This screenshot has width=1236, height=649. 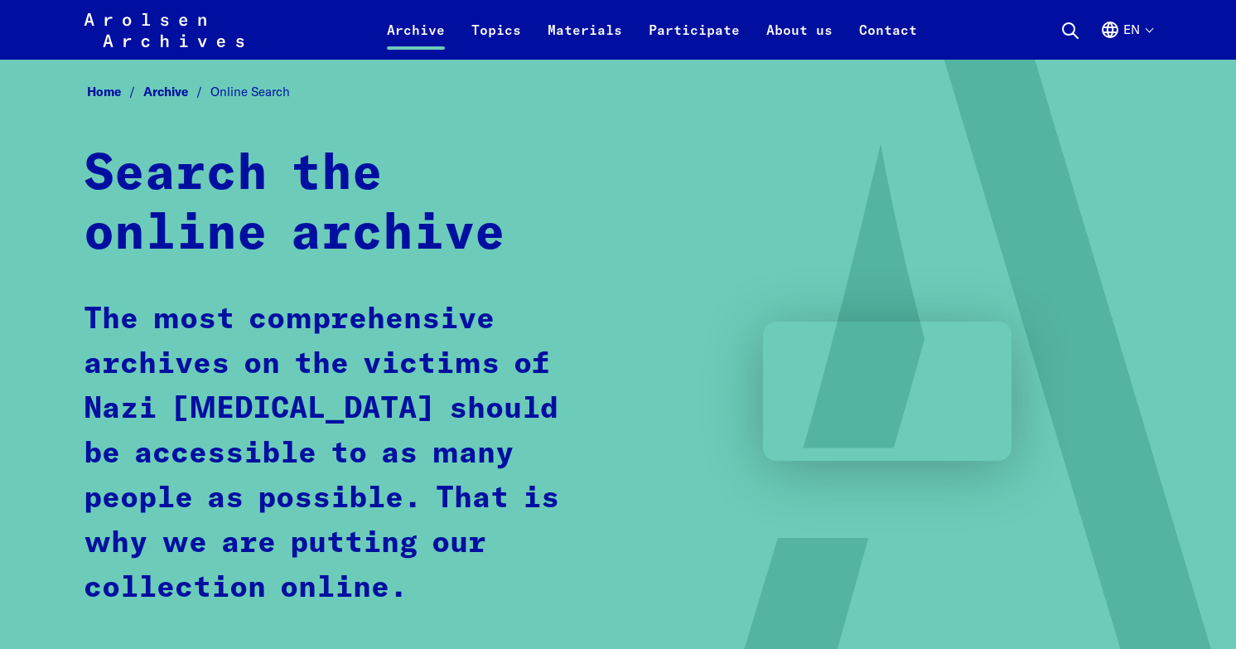 I want to click on a: Participate, so click(x=694, y=40).